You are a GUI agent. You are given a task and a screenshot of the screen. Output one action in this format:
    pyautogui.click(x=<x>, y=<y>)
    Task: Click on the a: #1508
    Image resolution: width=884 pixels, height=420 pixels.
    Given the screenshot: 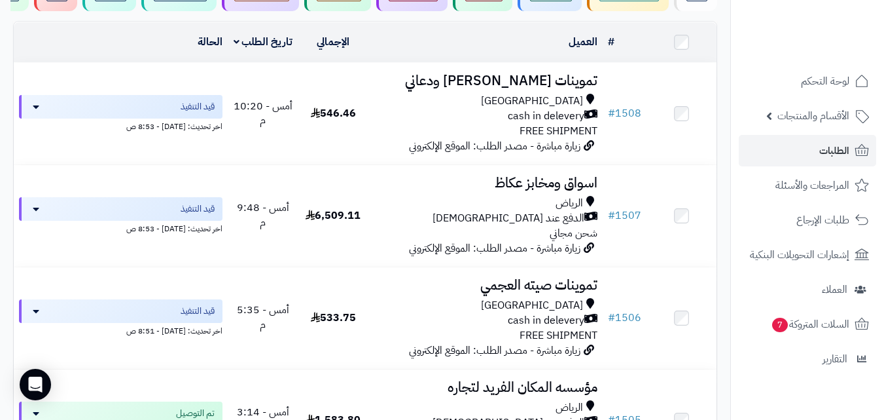 What is the action you would take?
    pyautogui.click(x=625, y=113)
    